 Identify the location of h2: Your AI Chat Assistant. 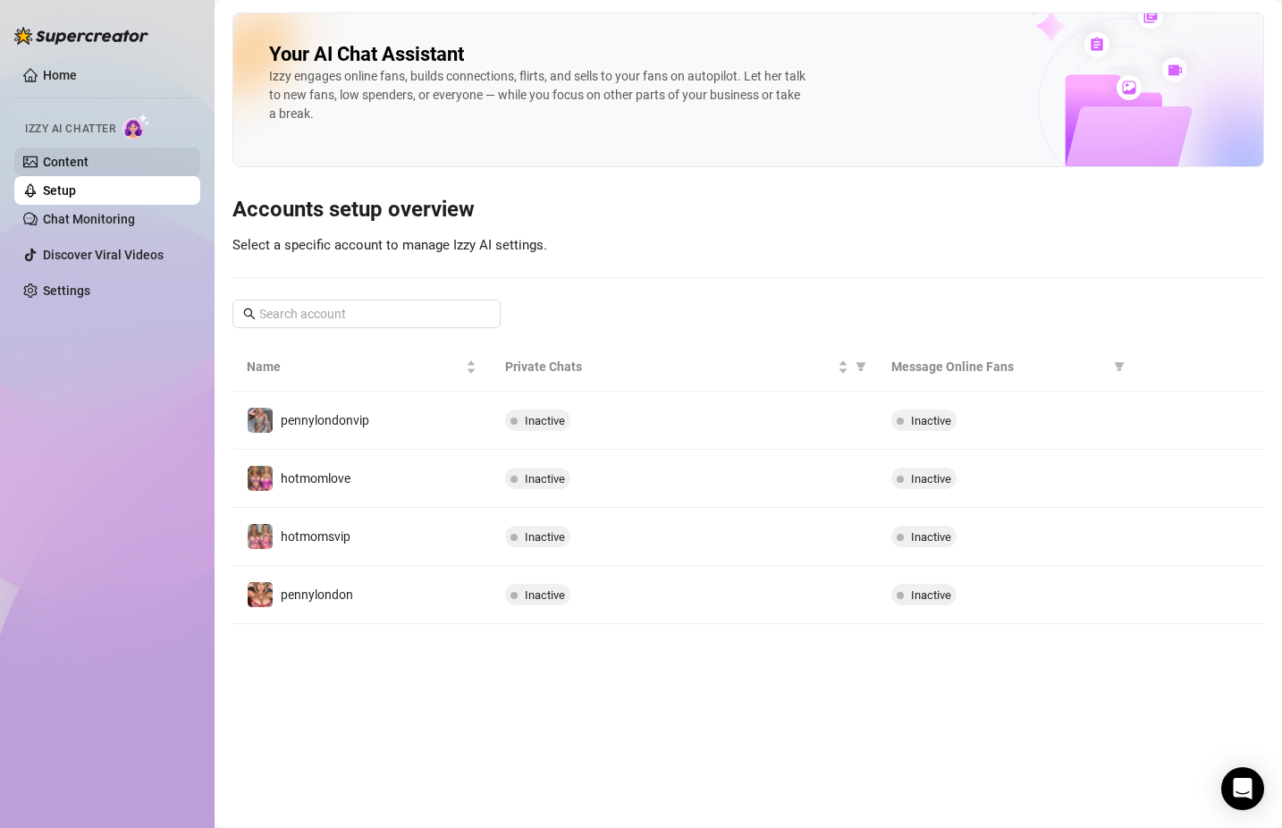
(367, 55).